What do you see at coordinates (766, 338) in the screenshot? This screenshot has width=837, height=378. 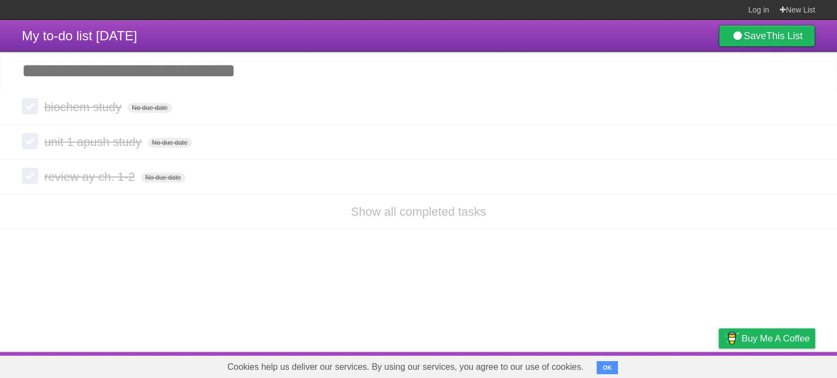 I see `a: Buy me a coffee` at bounding box center [766, 338].